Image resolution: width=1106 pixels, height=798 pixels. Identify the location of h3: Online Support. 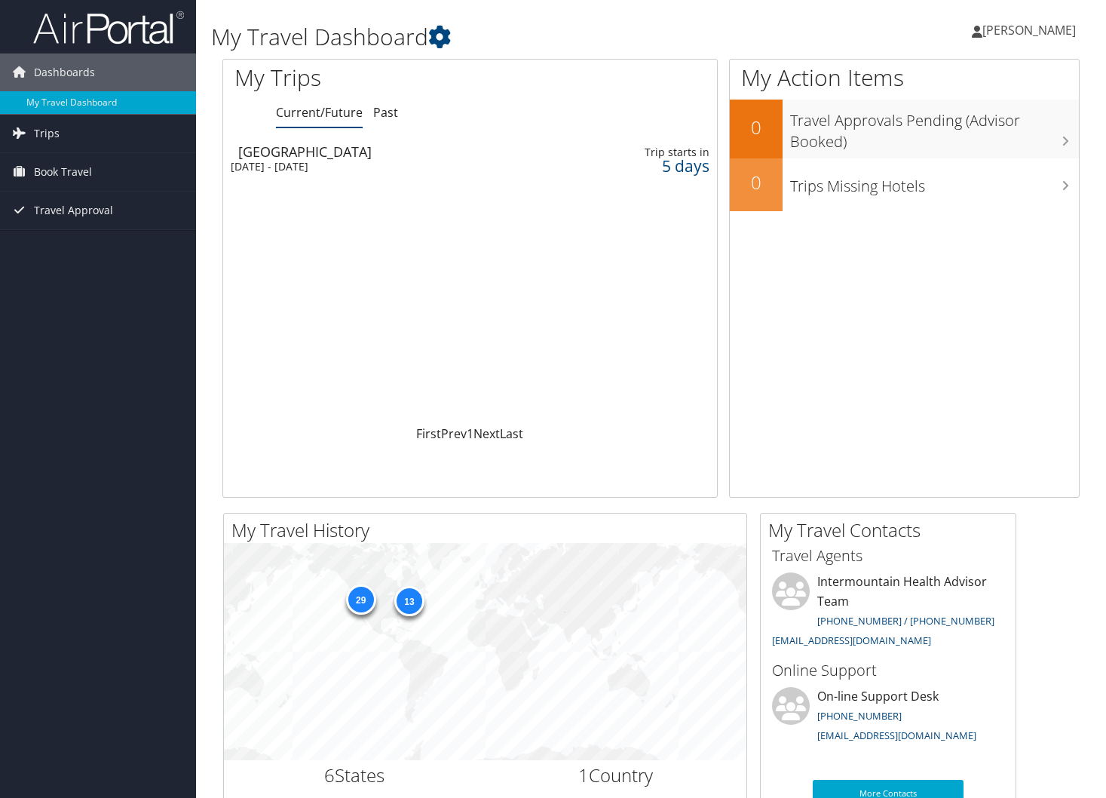
(888, 670).